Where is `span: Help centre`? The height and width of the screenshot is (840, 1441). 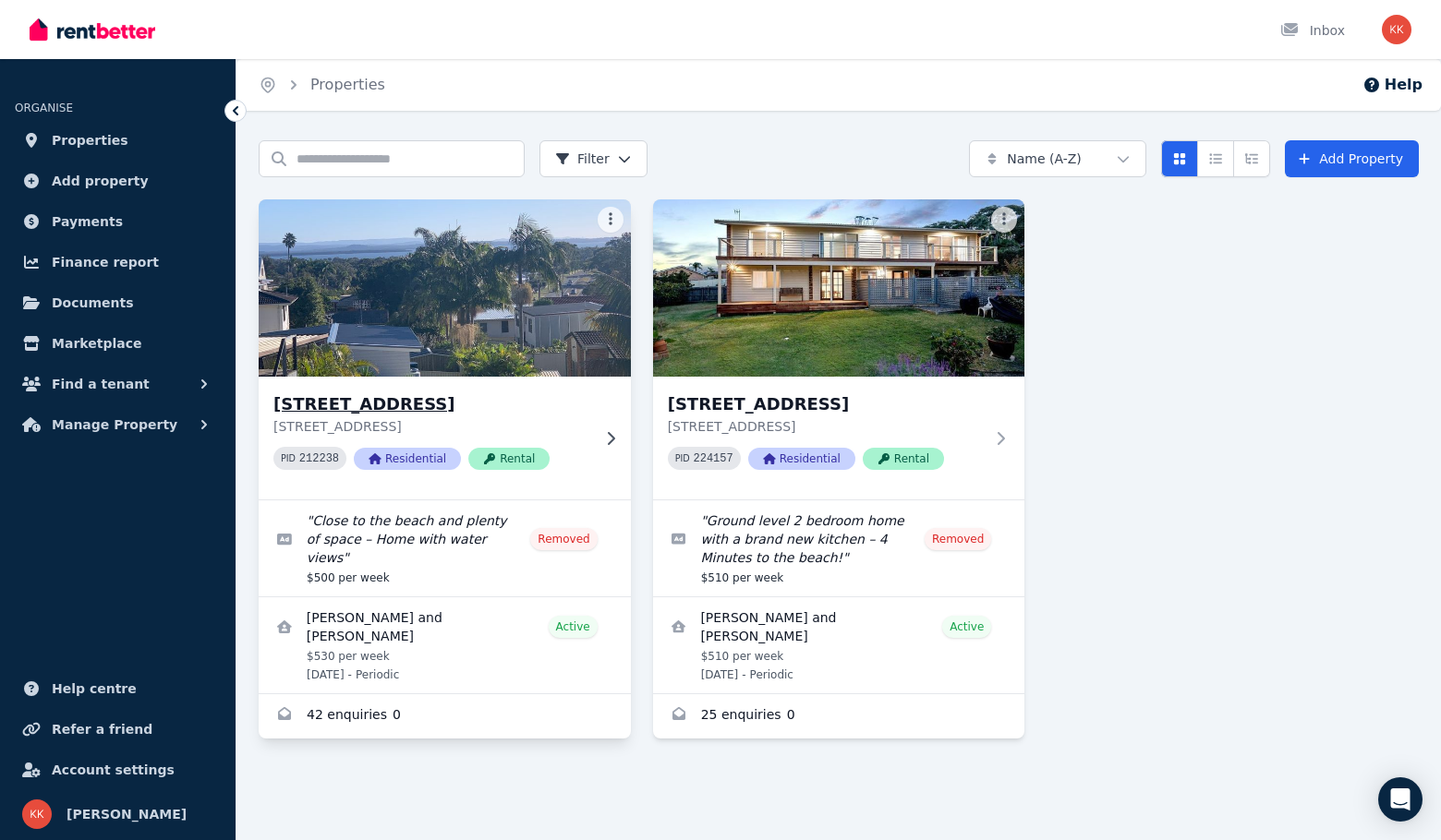 span: Help centre is located at coordinates (94, 689).